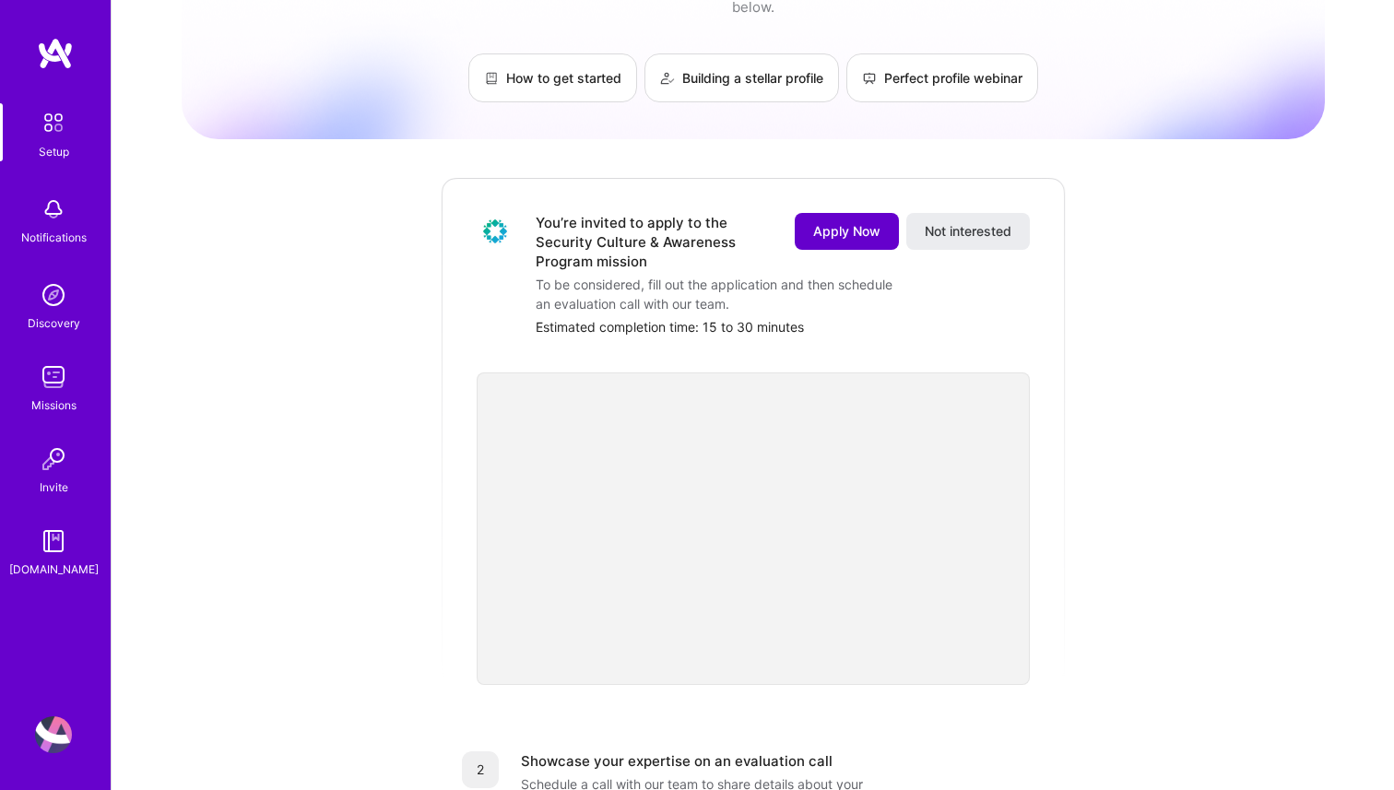 This screenshot has width=1394, height=790. I want to click on img: guide book, so click(53, 541).